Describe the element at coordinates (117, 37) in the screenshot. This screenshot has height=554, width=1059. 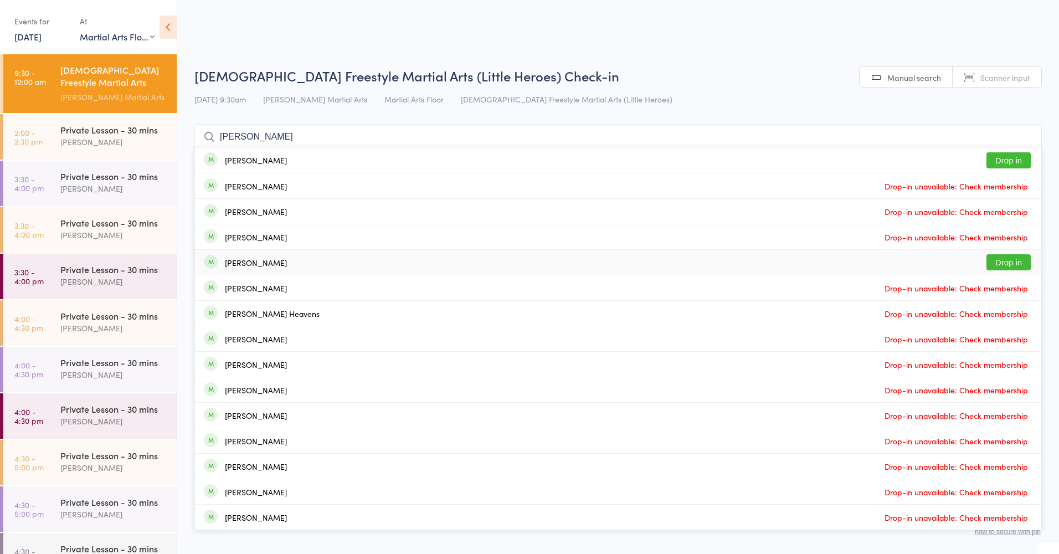
I see `div: Martial Arts Floor` at that location.